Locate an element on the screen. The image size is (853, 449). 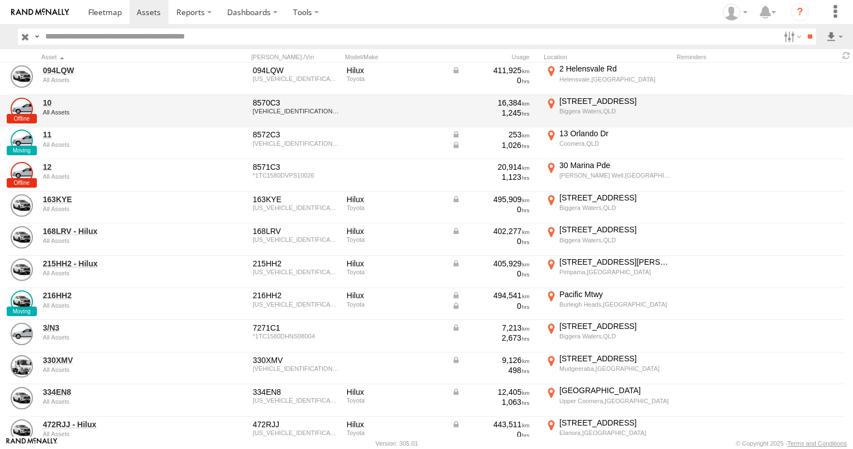
a: 334EN8 is located at coordinates (119, 392).